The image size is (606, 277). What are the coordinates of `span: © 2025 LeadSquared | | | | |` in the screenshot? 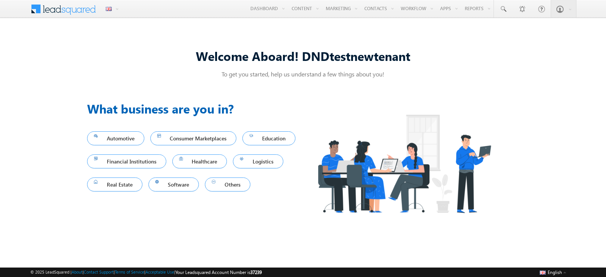 It's located at (146, 272).